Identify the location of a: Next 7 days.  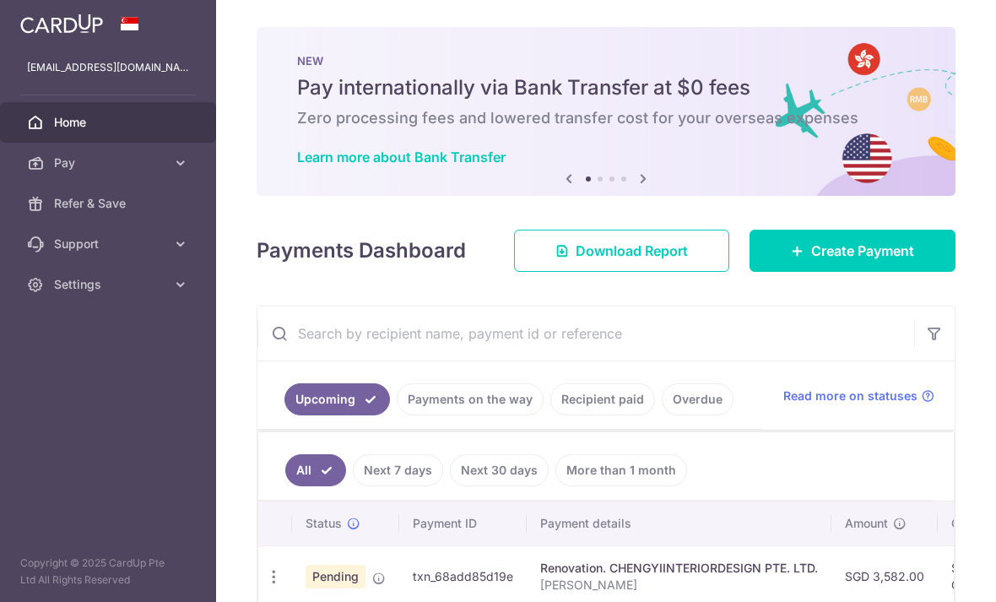
(398, 470).